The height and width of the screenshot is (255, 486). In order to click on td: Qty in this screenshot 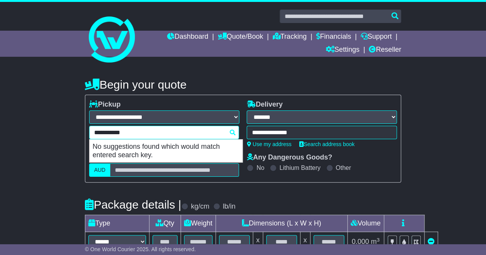, I will do `click(165, 224)`.